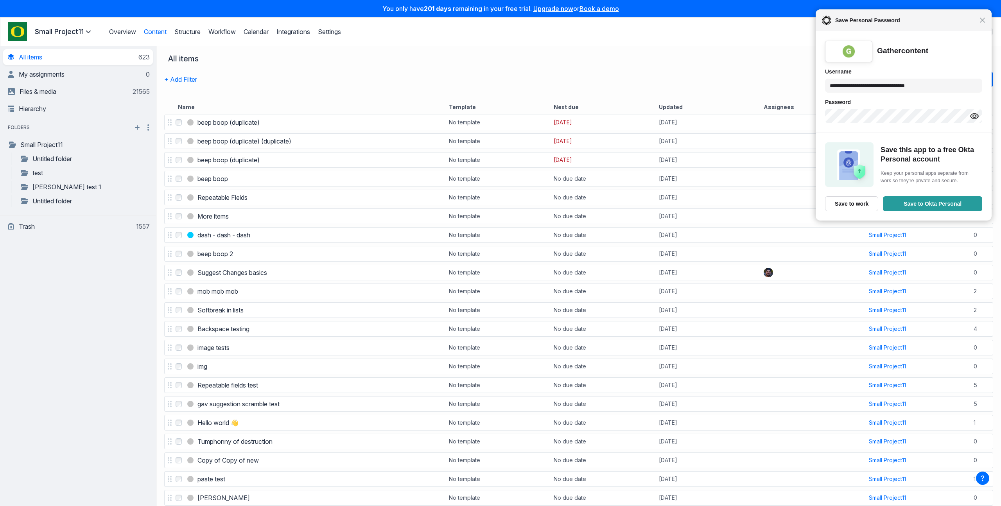 Image resolution: width=1001 pixels, height=506 pixels. Describe the element at coordinates (223, 198) in the screenshot. I see `a: Repeatable Fields` at that location.